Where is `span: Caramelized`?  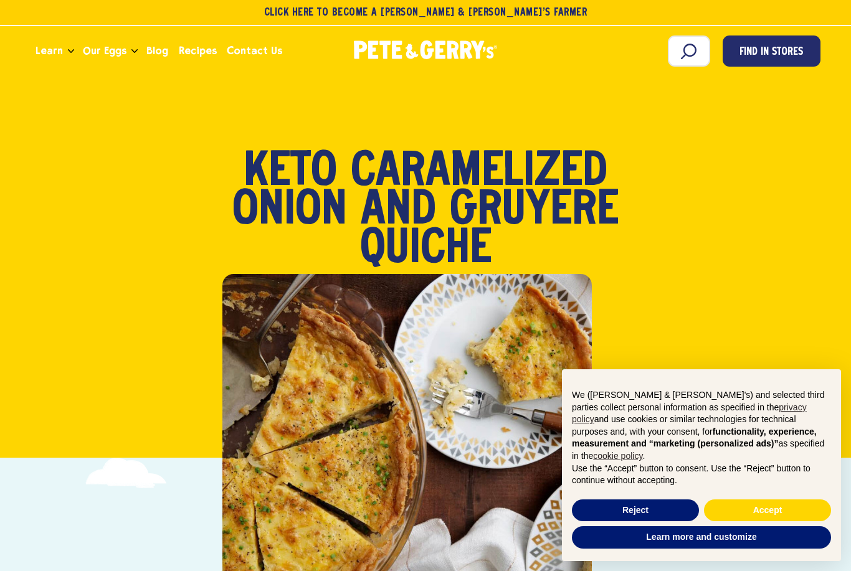
span: Caramelized is located at coordinates (479, 173).